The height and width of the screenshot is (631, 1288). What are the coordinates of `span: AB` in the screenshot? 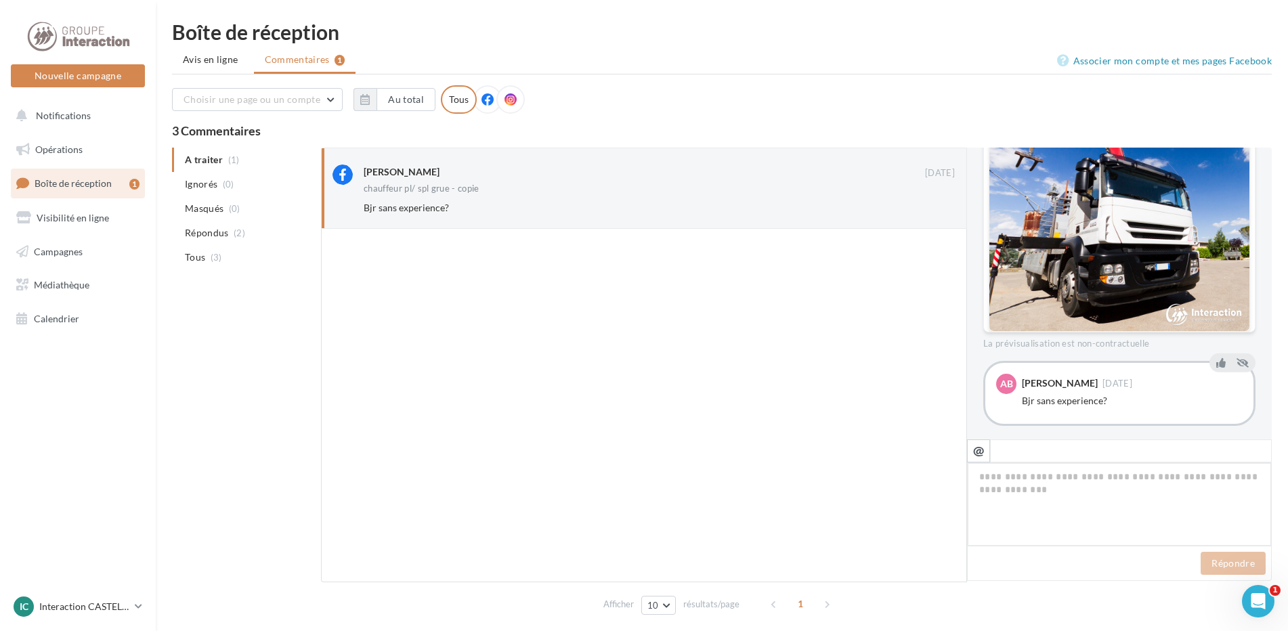 It's located at (1007, 384).